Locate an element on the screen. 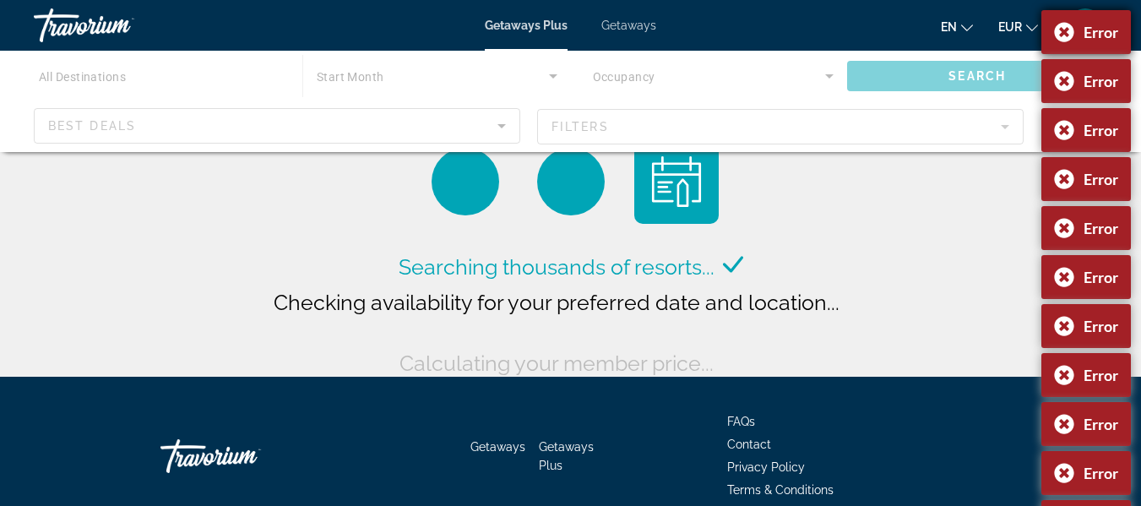  span: Contact is located at coordinates (749, 444).